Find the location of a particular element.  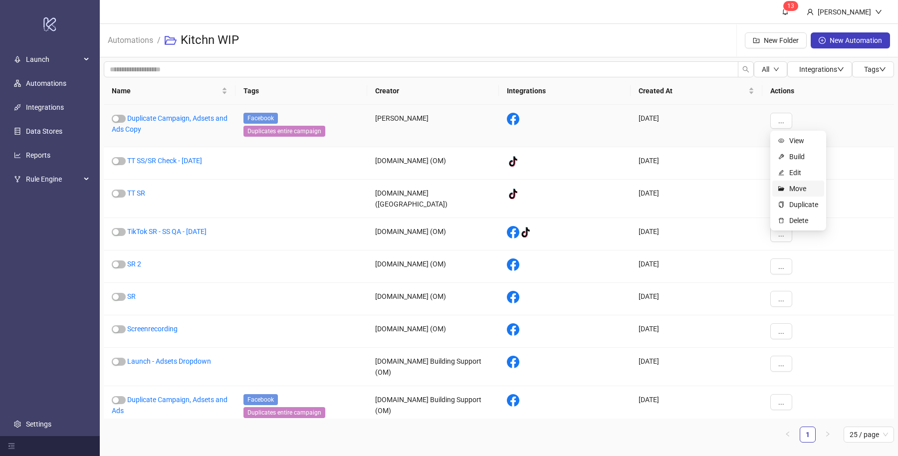

span: Duplicates entire campaign is located at coordinates (284, 413).